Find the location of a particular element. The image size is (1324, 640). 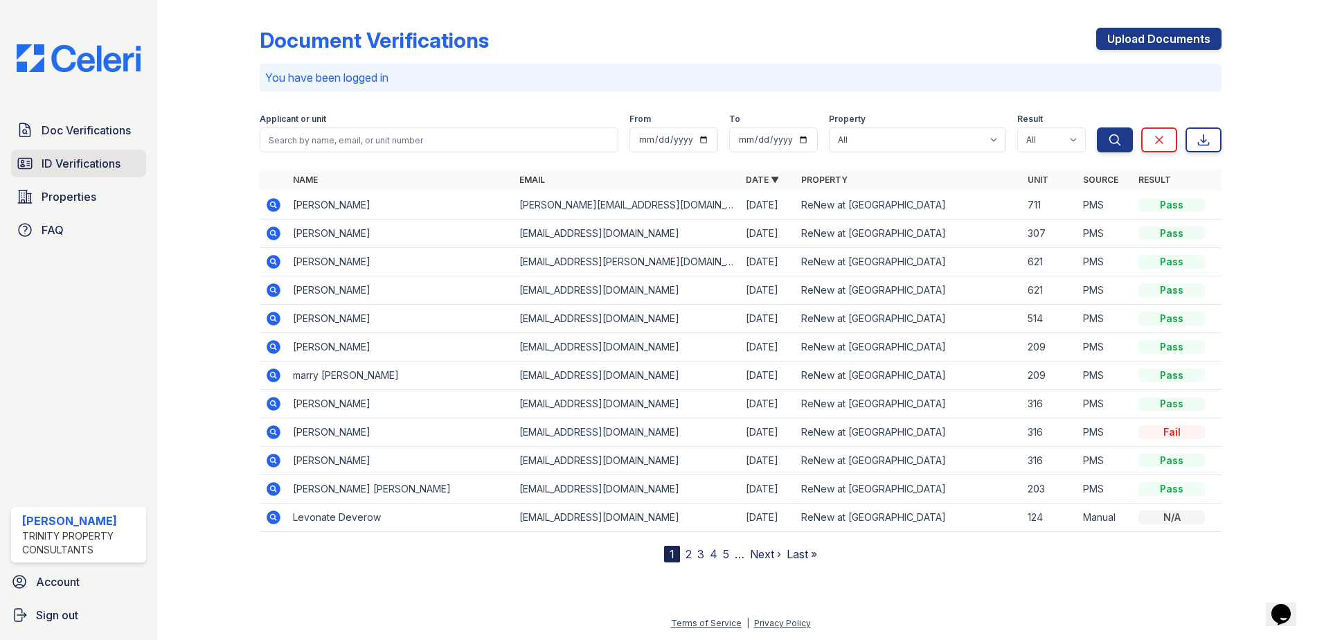

span: ID Verifications is located at coordinates (81, 163).